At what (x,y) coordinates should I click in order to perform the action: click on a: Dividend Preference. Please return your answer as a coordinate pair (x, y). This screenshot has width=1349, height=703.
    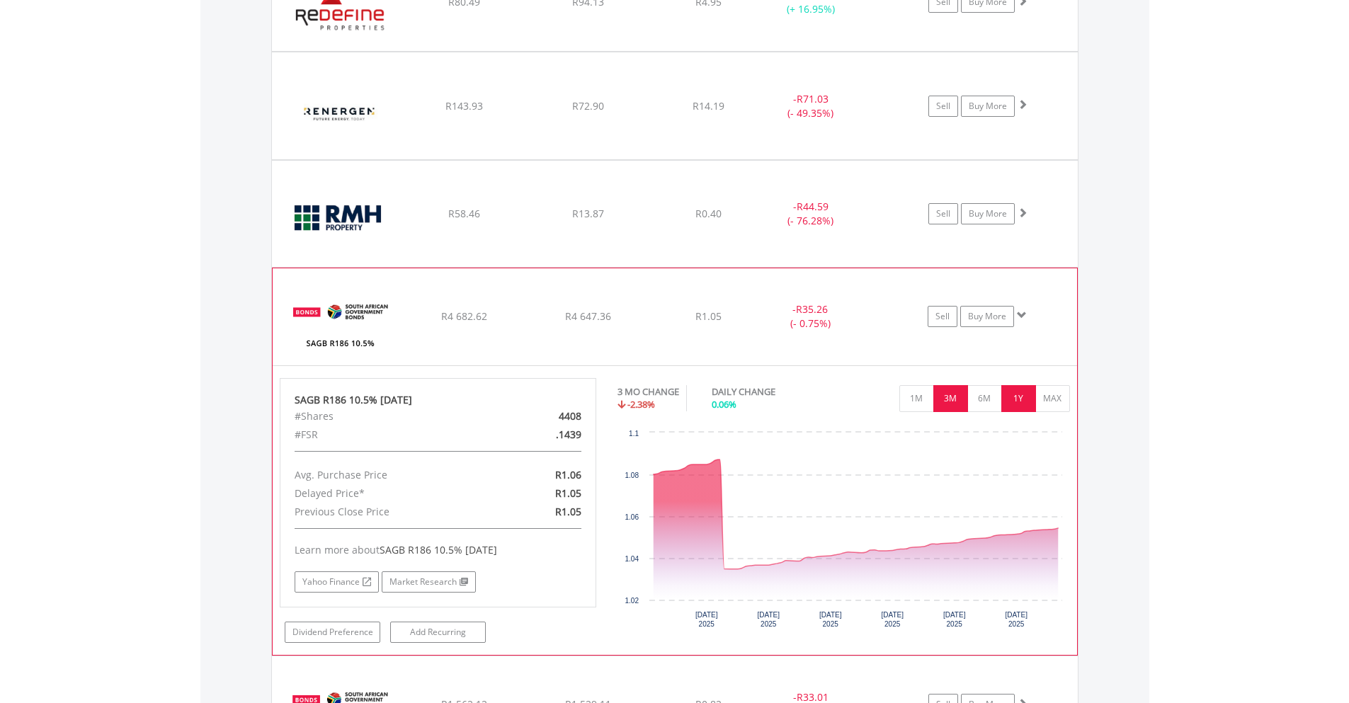
    Looking at the image, I should click on (332, 633).